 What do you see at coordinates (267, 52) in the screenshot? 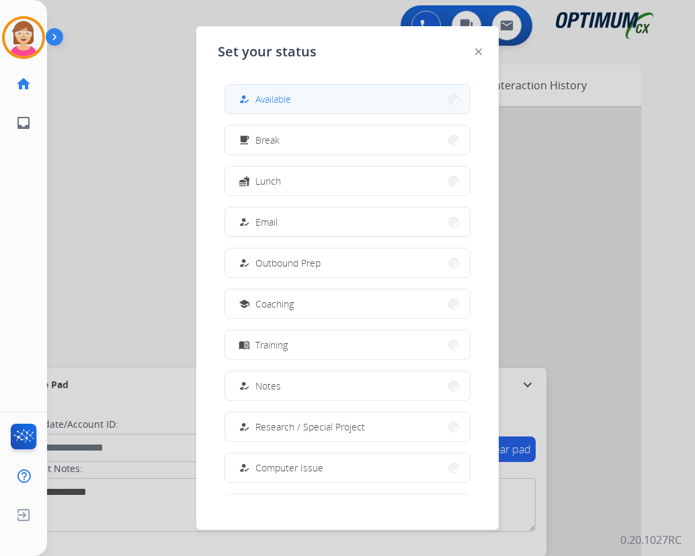
I see `span: Set your status` at bounding box center [267, 52].